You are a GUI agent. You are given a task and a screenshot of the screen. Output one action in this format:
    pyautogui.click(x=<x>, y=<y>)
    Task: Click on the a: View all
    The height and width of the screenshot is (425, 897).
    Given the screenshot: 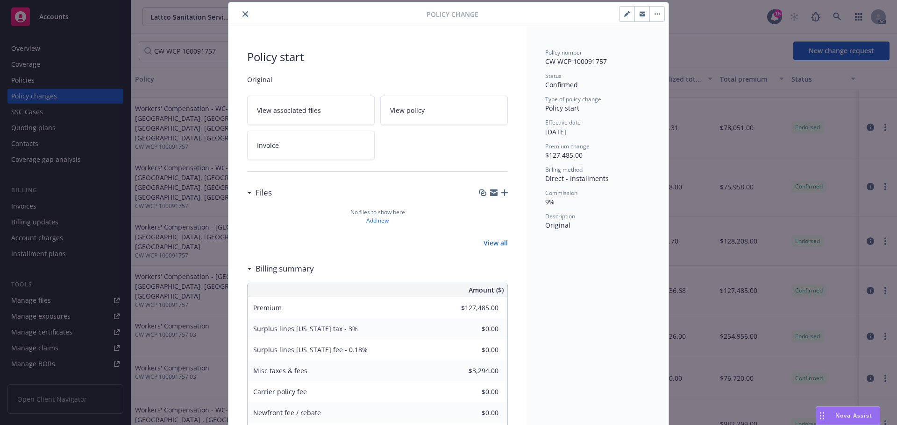 What is the action you would take?
    pyautogui.click(x=496, y=243)
    